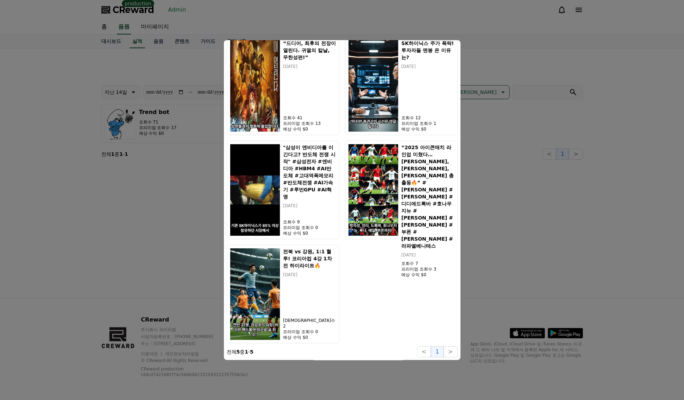 Image resolution: width=684 pixels, height=400 pixels. What do you see at coordinates (428, 264) in the screenshot?
I see `p: 조회수 7` at bounding box center [428, 264].